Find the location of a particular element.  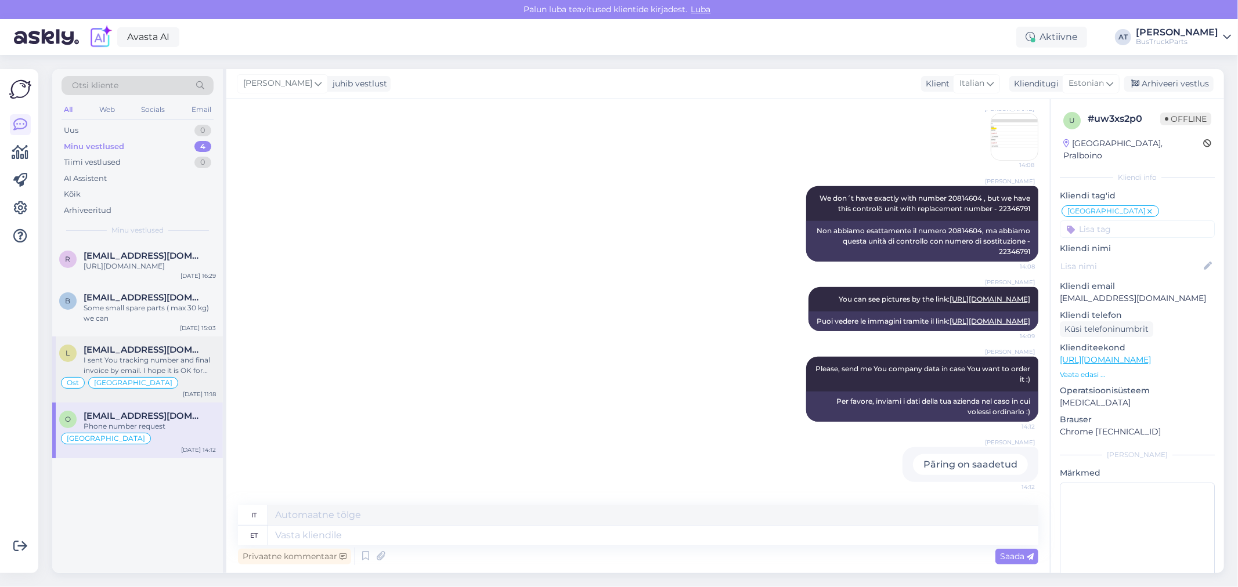

span: Italian is located at coordinates (971, 84).